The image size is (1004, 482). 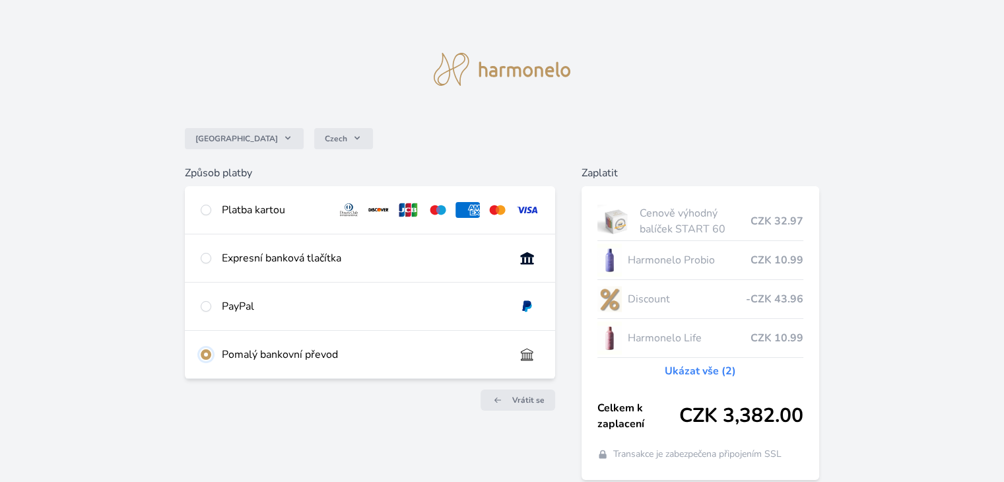 What do you see at coordinates (694, 221) in the screenshot?
I see `span: Cenově výhodný balíček START 60` at bounding box center [694, 221].